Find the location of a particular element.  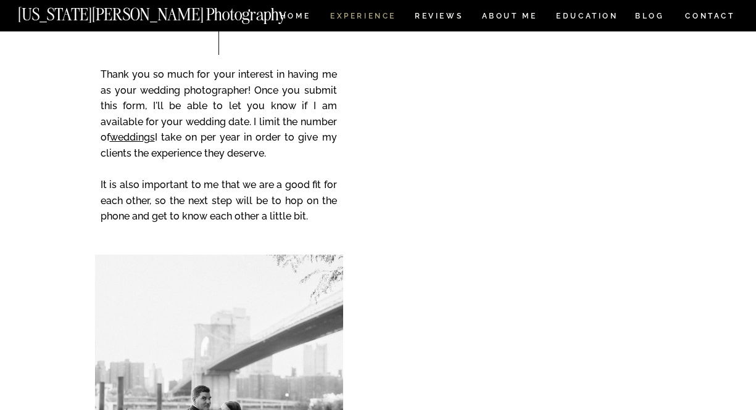

a: EDUCATION is located at coordinates (587, 17).